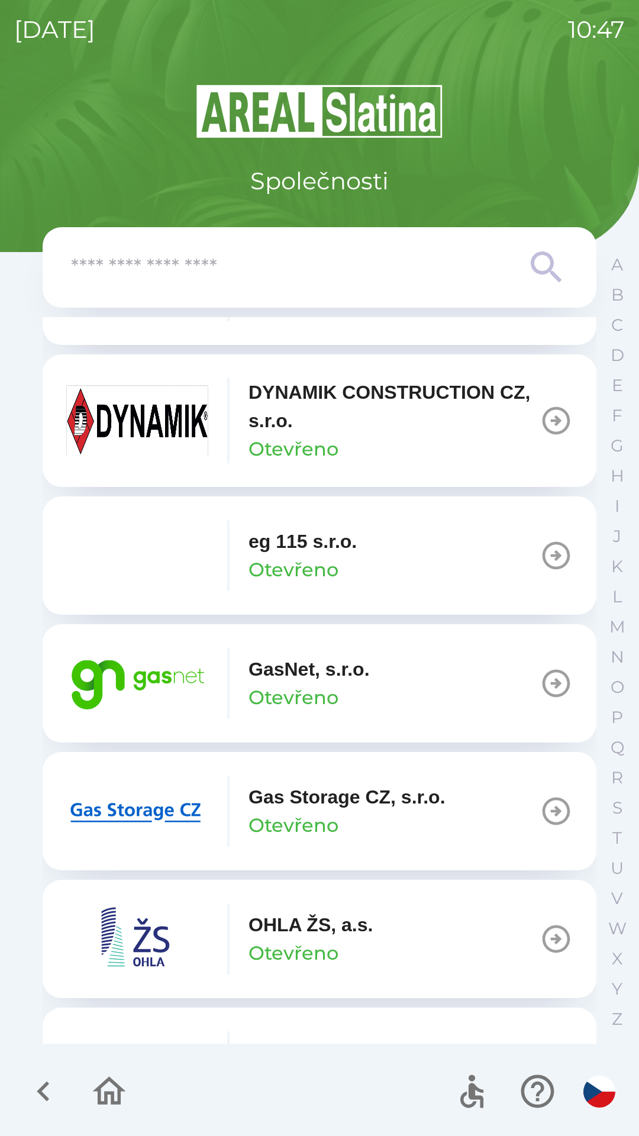 Image resolution: width=639 pixels, height=1136 pixels. Describe the element at coordinates (617, 777) in the screenshot. I see `button: R` at that location.